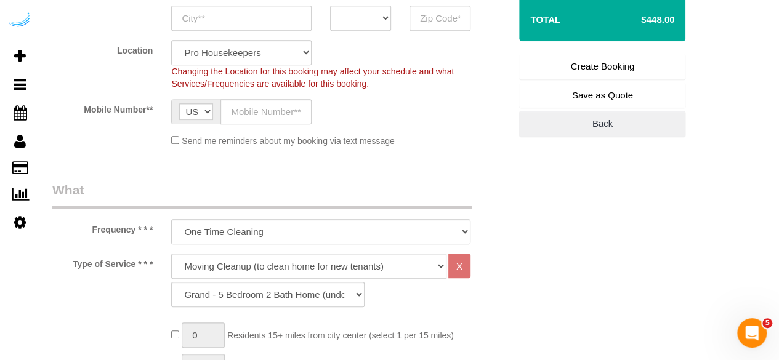 The width and height of the screenshot is (779, 360). Describe the element at coordinates (767, 323) in the screenshot. I see `span: 5` at that location.